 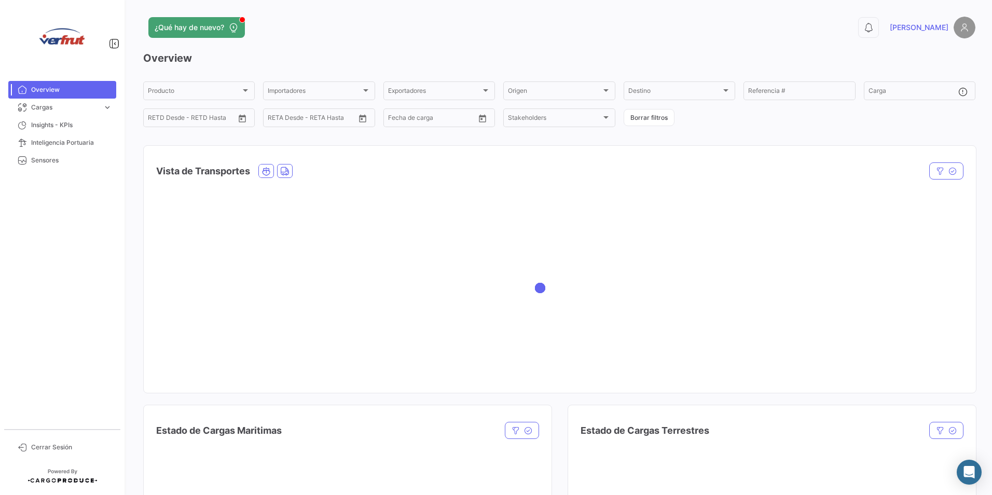 What do you see at coordinates (219, 431) in the screenshot?
I see `h4: Estado de Cargas Maritimas` at bounding box center [219, 431].